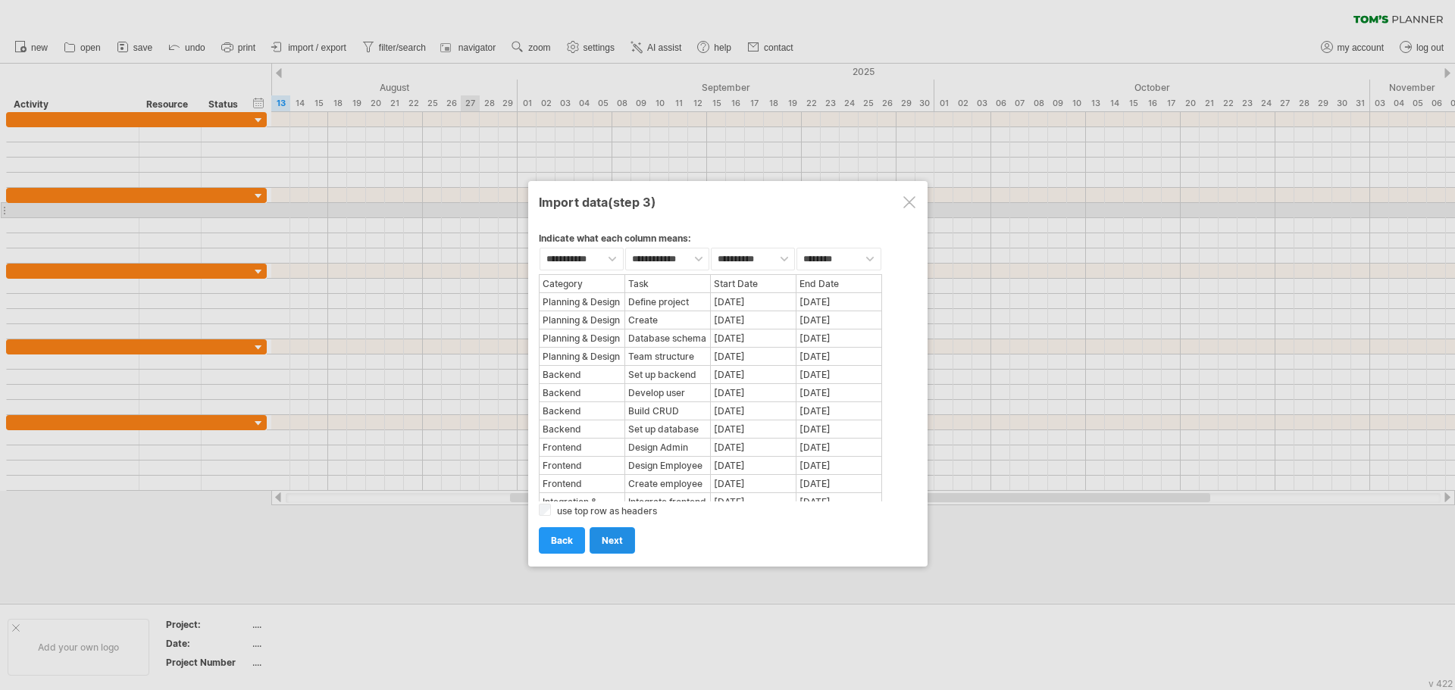  What do you see at coordinates (667, 338) in the screenshot?
I see `div: Database schema planning` at bounding box center [667, 338].